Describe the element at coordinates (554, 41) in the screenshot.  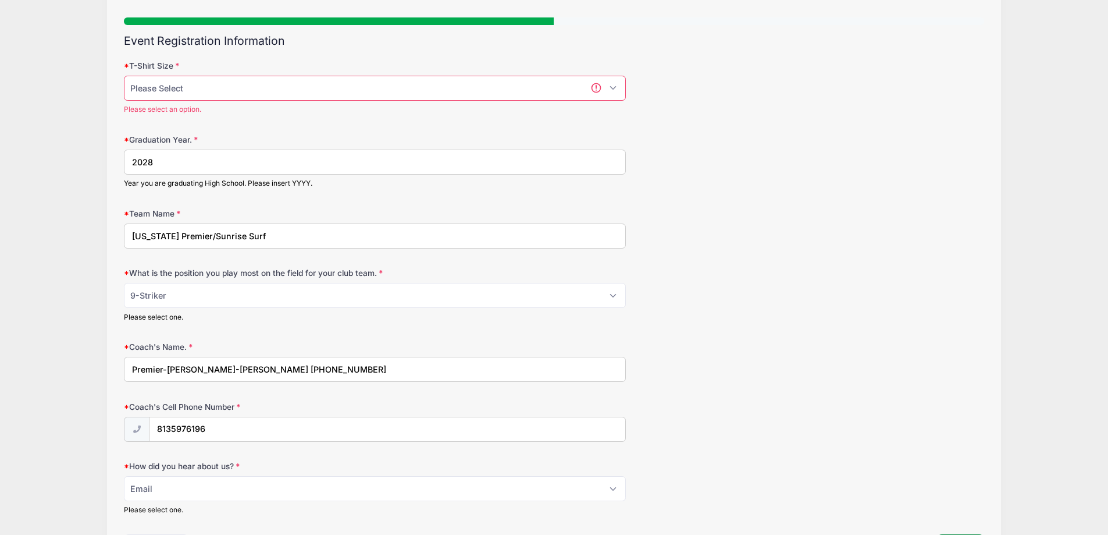
I see `h2: Event Registration Information` at that location.